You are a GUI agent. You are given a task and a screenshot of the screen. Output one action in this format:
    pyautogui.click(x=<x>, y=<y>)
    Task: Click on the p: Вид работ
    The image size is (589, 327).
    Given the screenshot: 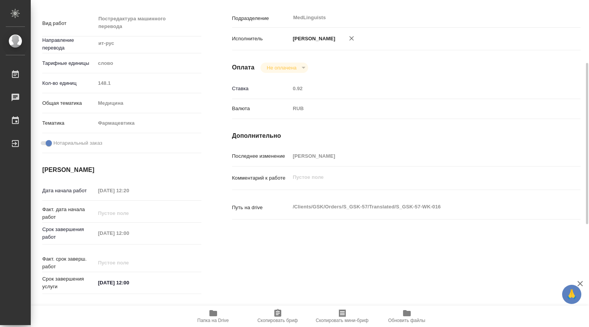 What is the action you would take?
    pyautogui.click(x=69, y=23)
    